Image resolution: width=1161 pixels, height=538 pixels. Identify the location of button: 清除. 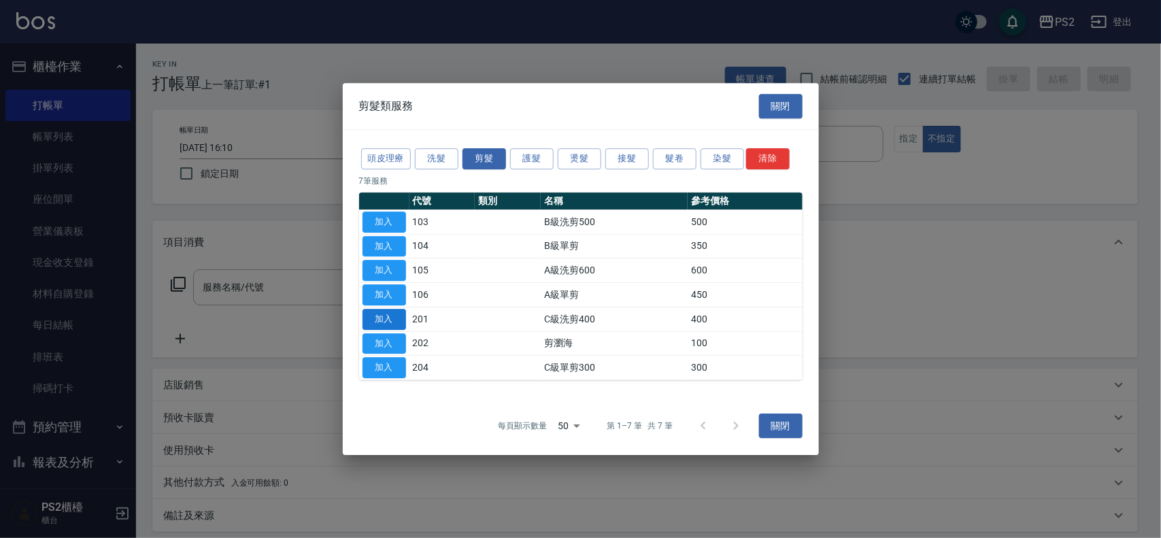
(768, 158).